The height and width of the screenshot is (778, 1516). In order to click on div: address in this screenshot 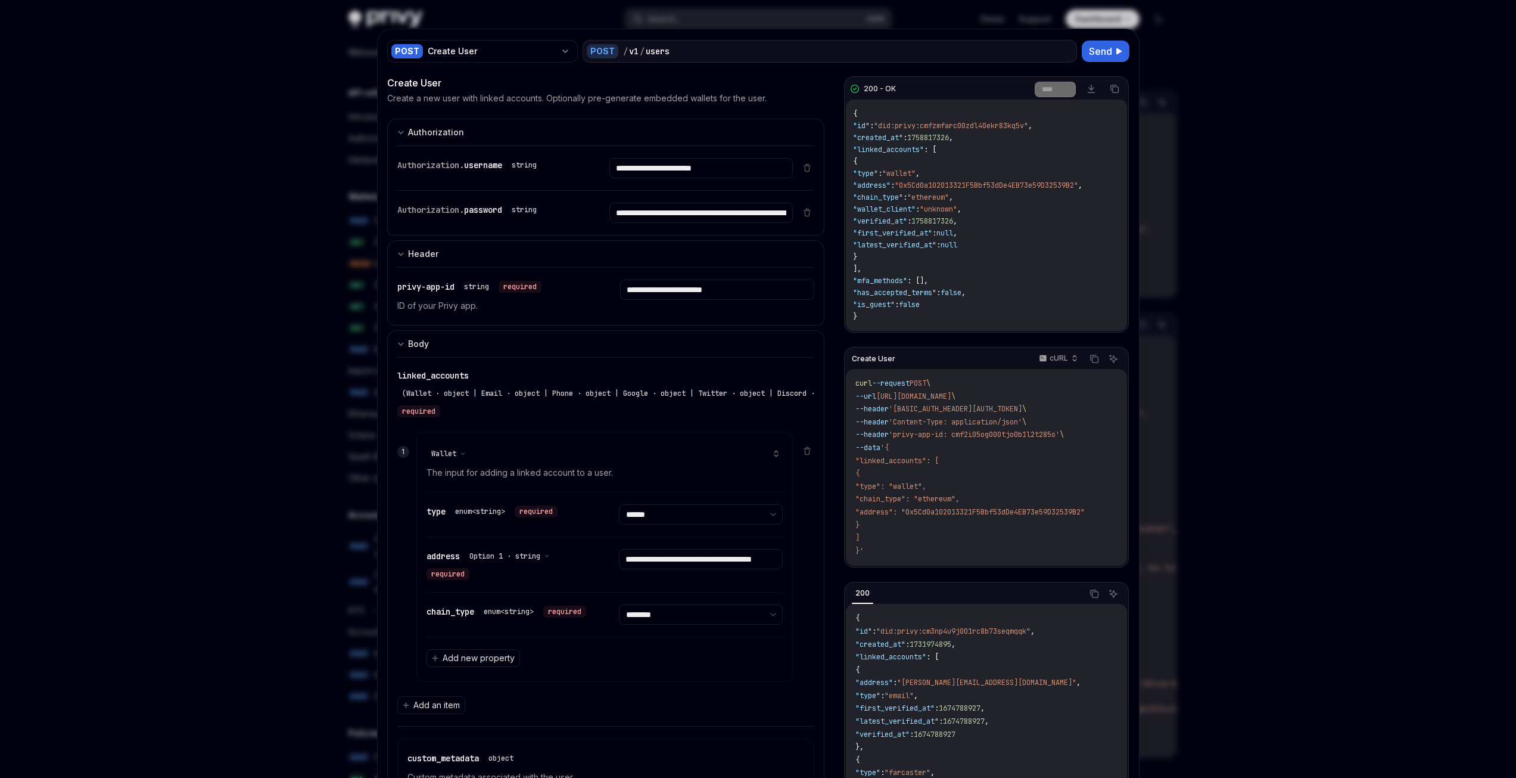, I will do `click(508, 564)`.